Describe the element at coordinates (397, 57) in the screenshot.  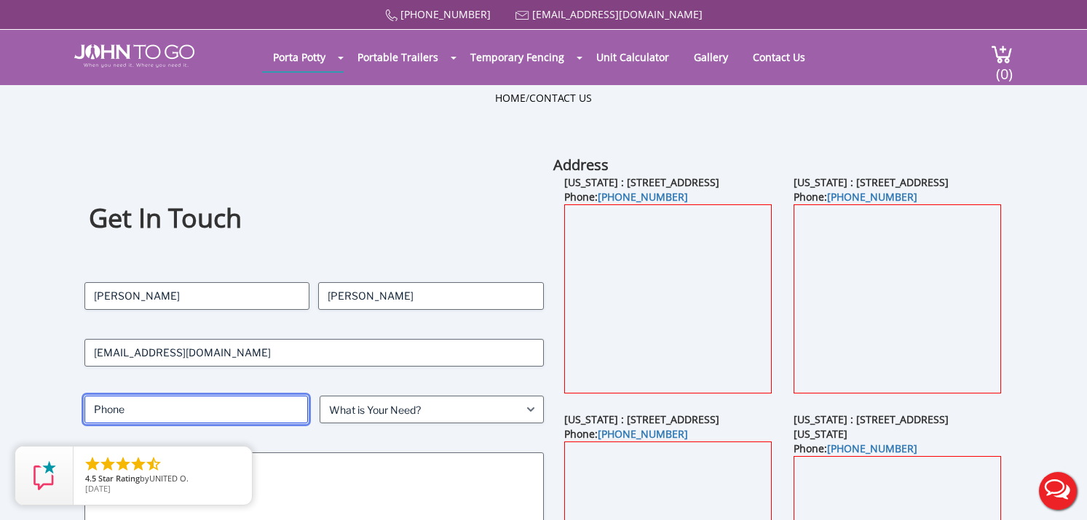
I see `a: Portable Trailers` at that location.